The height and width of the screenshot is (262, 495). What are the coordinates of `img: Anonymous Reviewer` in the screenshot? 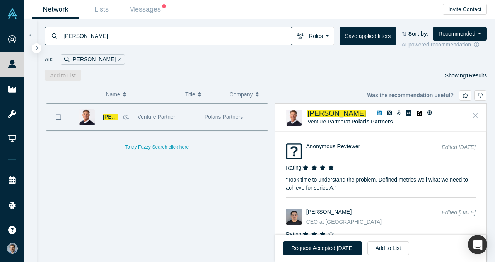 It's located at (294, 151).